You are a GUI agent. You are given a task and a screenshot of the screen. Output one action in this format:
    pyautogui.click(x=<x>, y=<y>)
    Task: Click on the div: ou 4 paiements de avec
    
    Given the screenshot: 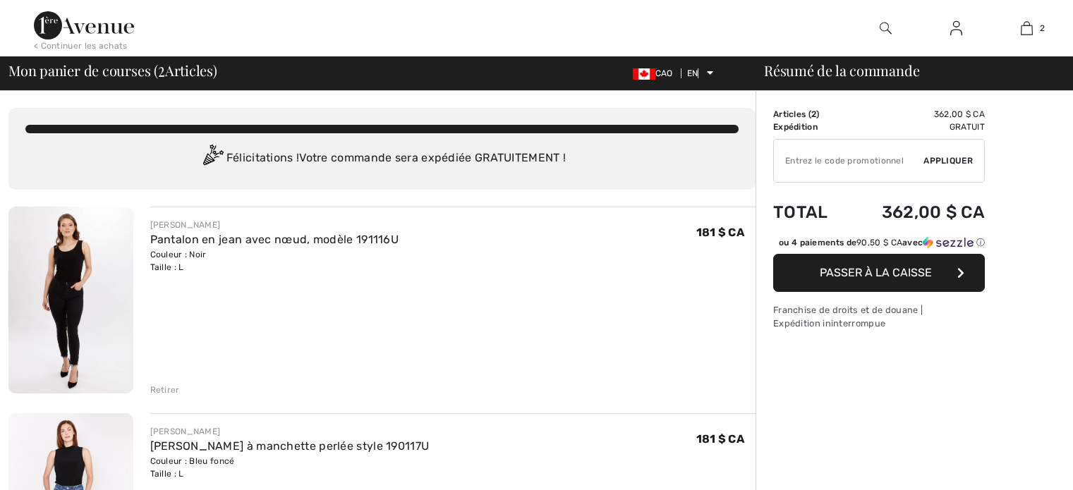 What is the action you would take?
    pyautogui.click(x=882, y=243)
    